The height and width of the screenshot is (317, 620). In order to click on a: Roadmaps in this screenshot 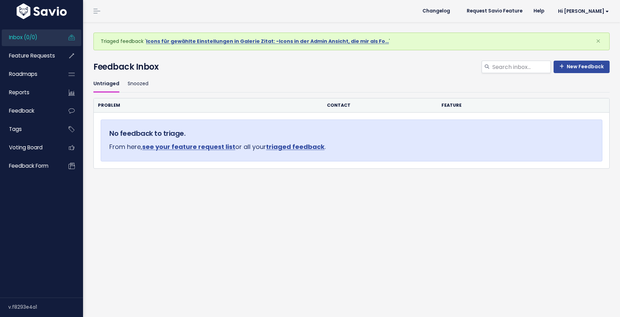, I will do `click(29, 74)`.